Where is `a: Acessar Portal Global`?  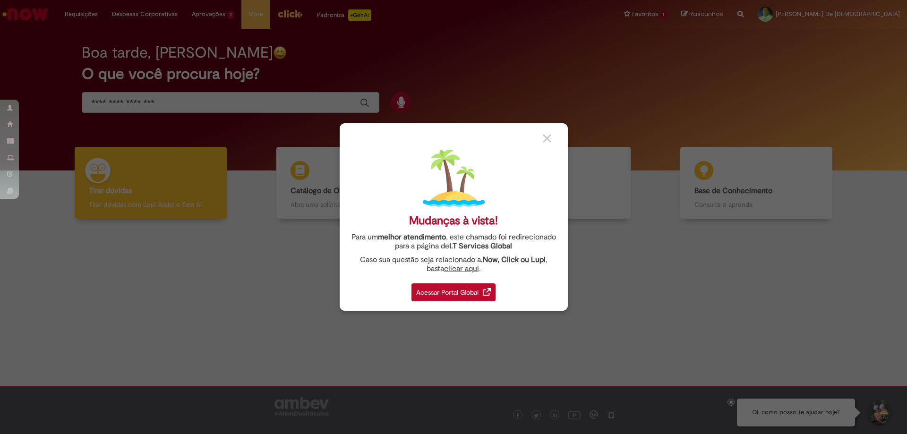
a: Acessar Portal Global is located at coordinates (453, 290).